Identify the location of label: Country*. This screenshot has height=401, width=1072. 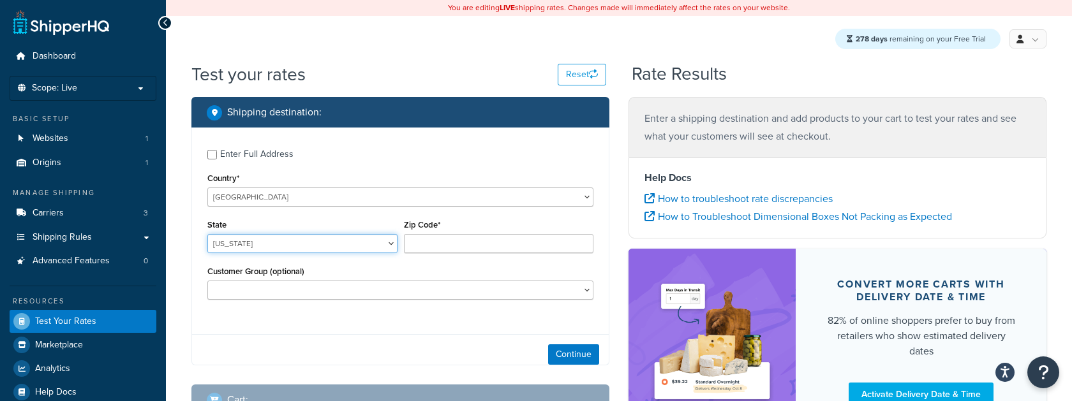
(223, 178).